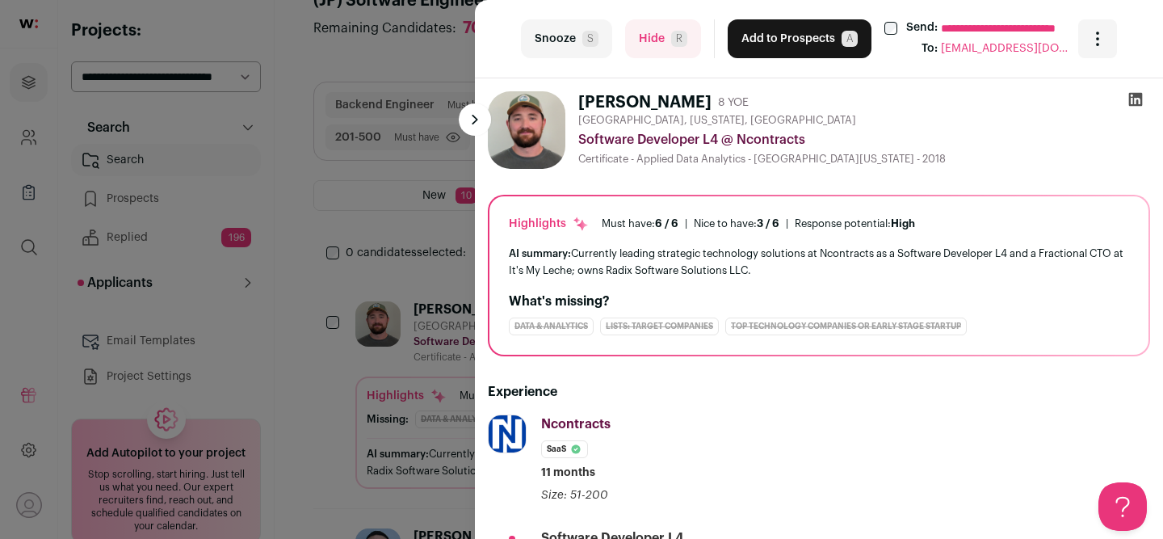  Describe the element at coordinates (737, 224) in the screenshot. I see `div: Nice to have:` at that location.